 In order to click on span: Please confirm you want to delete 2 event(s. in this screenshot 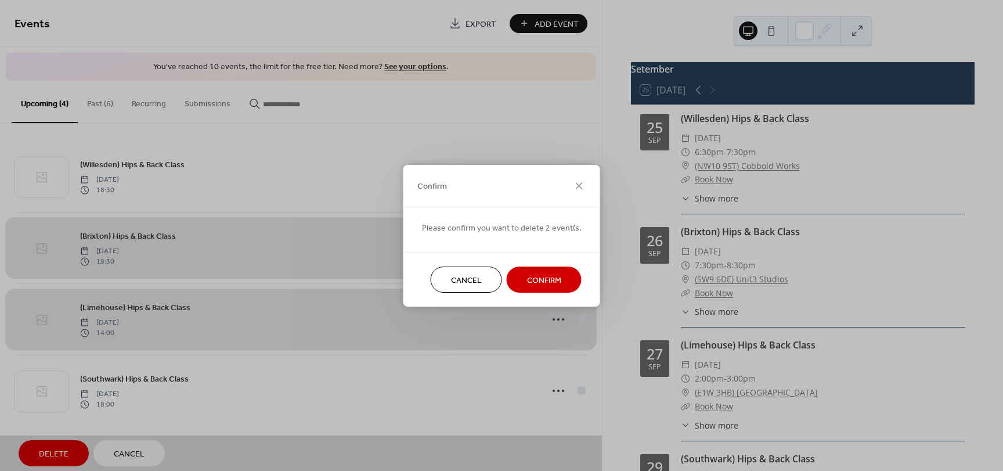, I will do `click(501, 227)`.